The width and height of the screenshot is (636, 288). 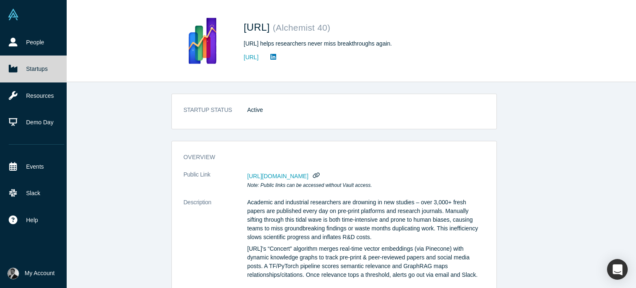 I want to click on dd: Active, so click(x=366, y=110).